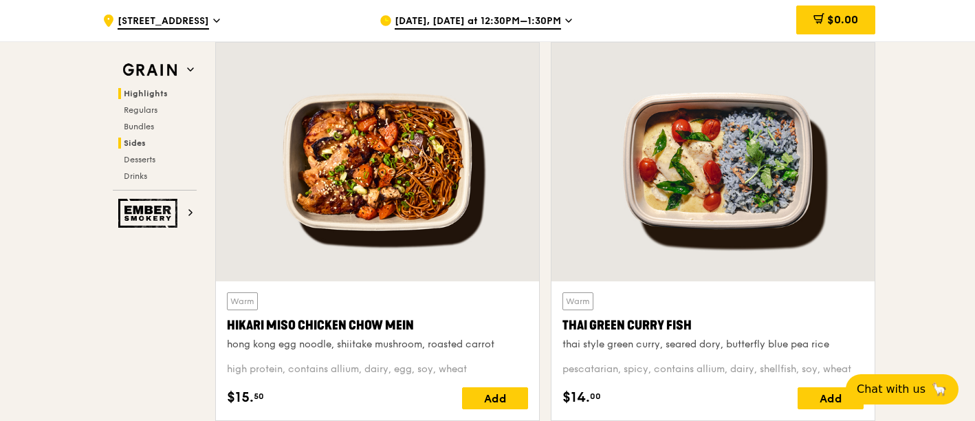  I want to click on div: hong kong egg noodle, shiitake mushroom, roasted carrot, so click(377, 344).